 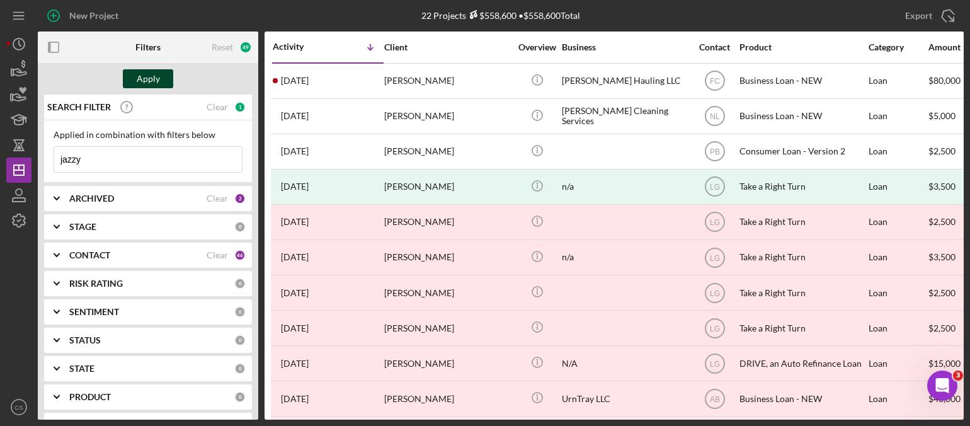 I want to click on span: $2,500, so click(x=942, y=151).